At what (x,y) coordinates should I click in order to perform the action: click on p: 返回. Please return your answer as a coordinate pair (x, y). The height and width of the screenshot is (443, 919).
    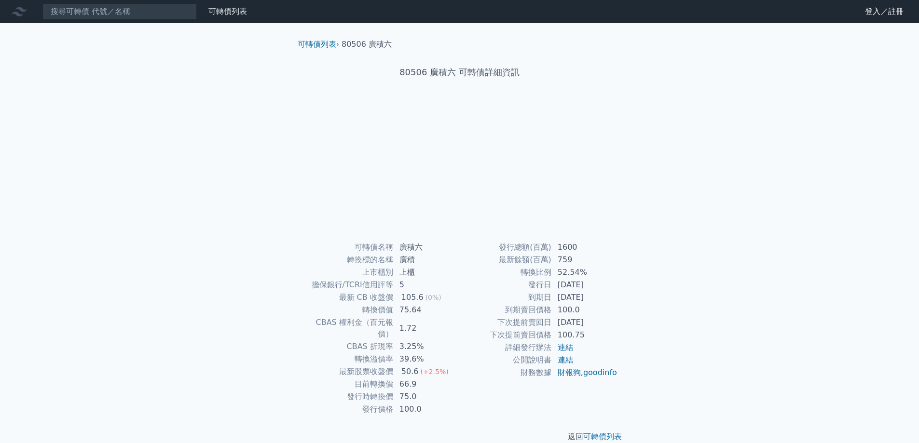
    Looking at the image, I should click on (460, 437).